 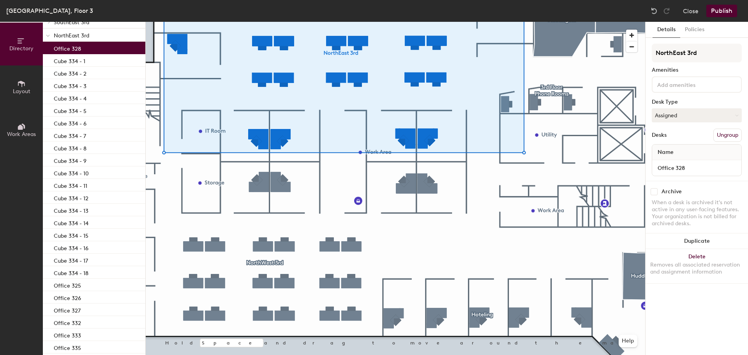 What do you see at coordinates (67, 322) in the screenshot?
I see `p: Office 332` at bounding box center [67, 322].